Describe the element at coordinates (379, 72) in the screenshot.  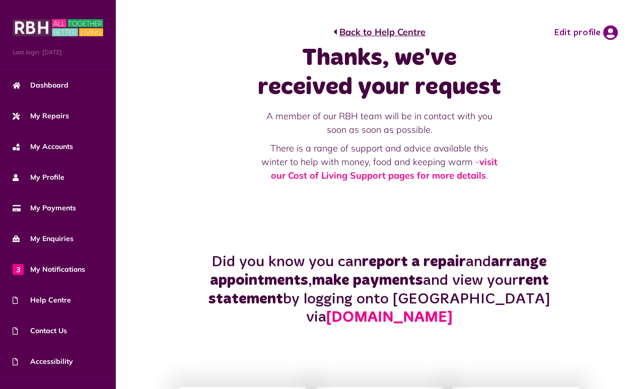
I see `h1: Thanks, we've received your request` at that location.